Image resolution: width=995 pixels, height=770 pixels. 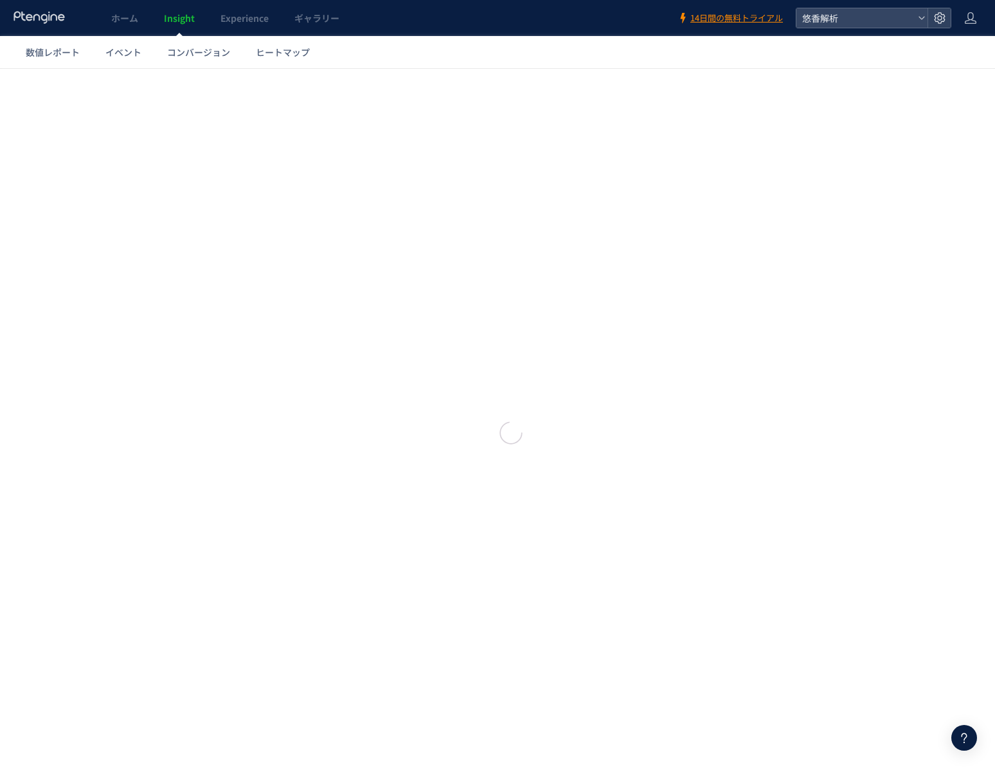 I want to click on span: Experience, so click(x=244, y=18).